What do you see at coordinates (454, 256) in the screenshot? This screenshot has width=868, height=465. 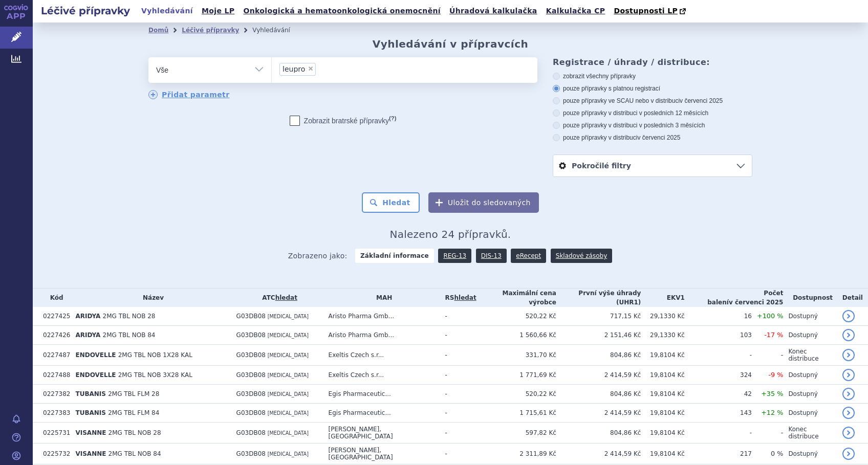 I see `a: REG-13` at bounding box center [454, 256].